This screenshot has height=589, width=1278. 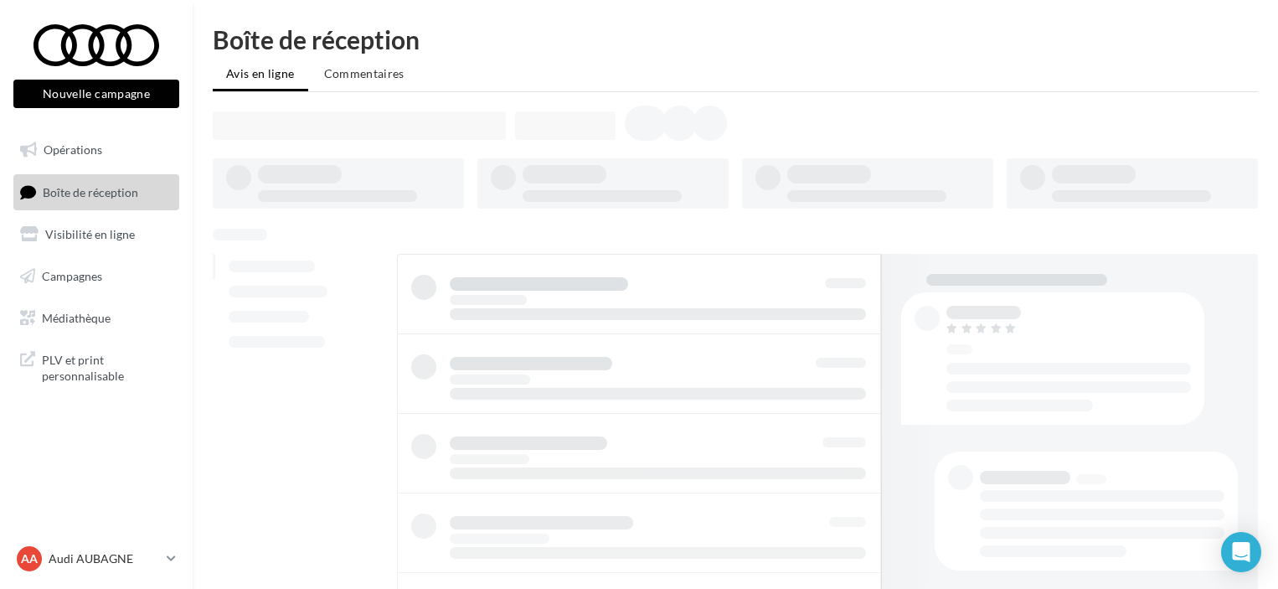 I want to click on span: PLV et print personnalisable, so click(x=107, y=366).